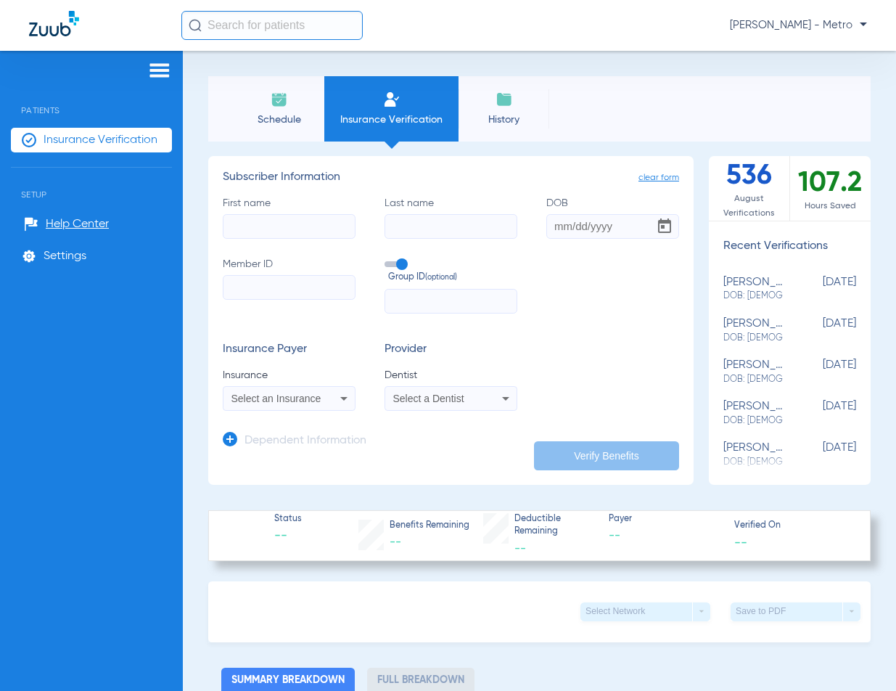 The image size is (896, 691). What do you see at coordinates (91, 99) in the screenshot?
I see `span: Patients` at bounding box center [91, 99].